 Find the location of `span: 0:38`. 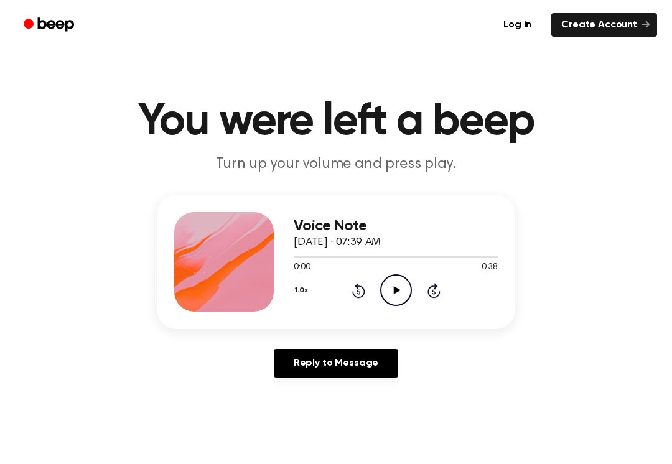

span: 0:38 is located at coordinates (489, 267).